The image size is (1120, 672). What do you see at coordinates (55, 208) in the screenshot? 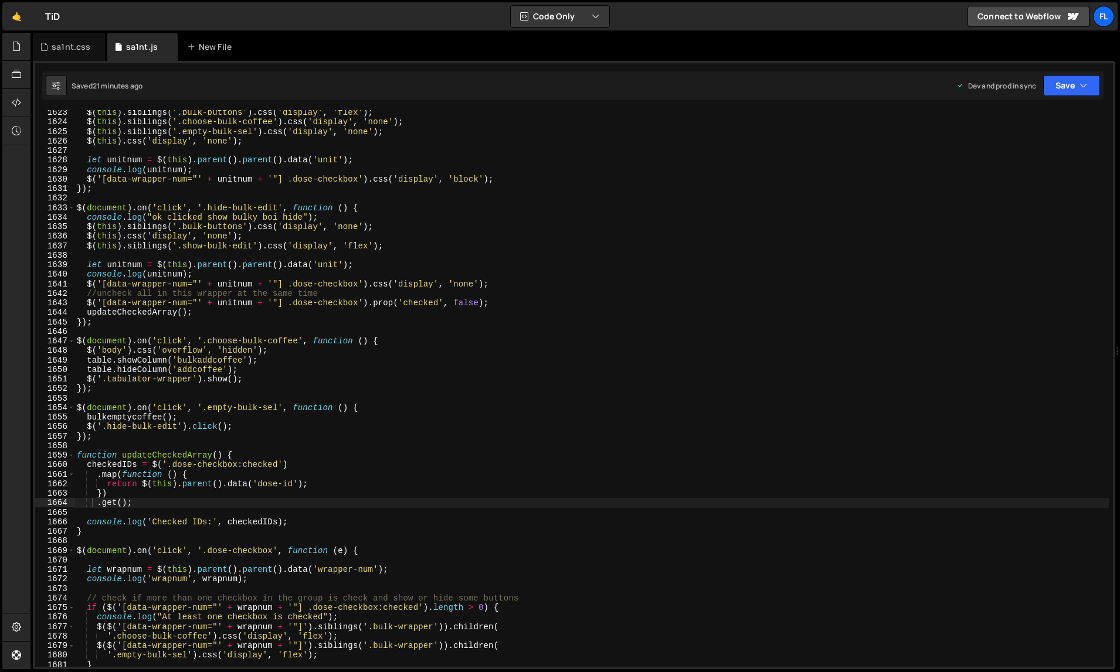
I see `div: 1633` at bounding box center [55, 208].